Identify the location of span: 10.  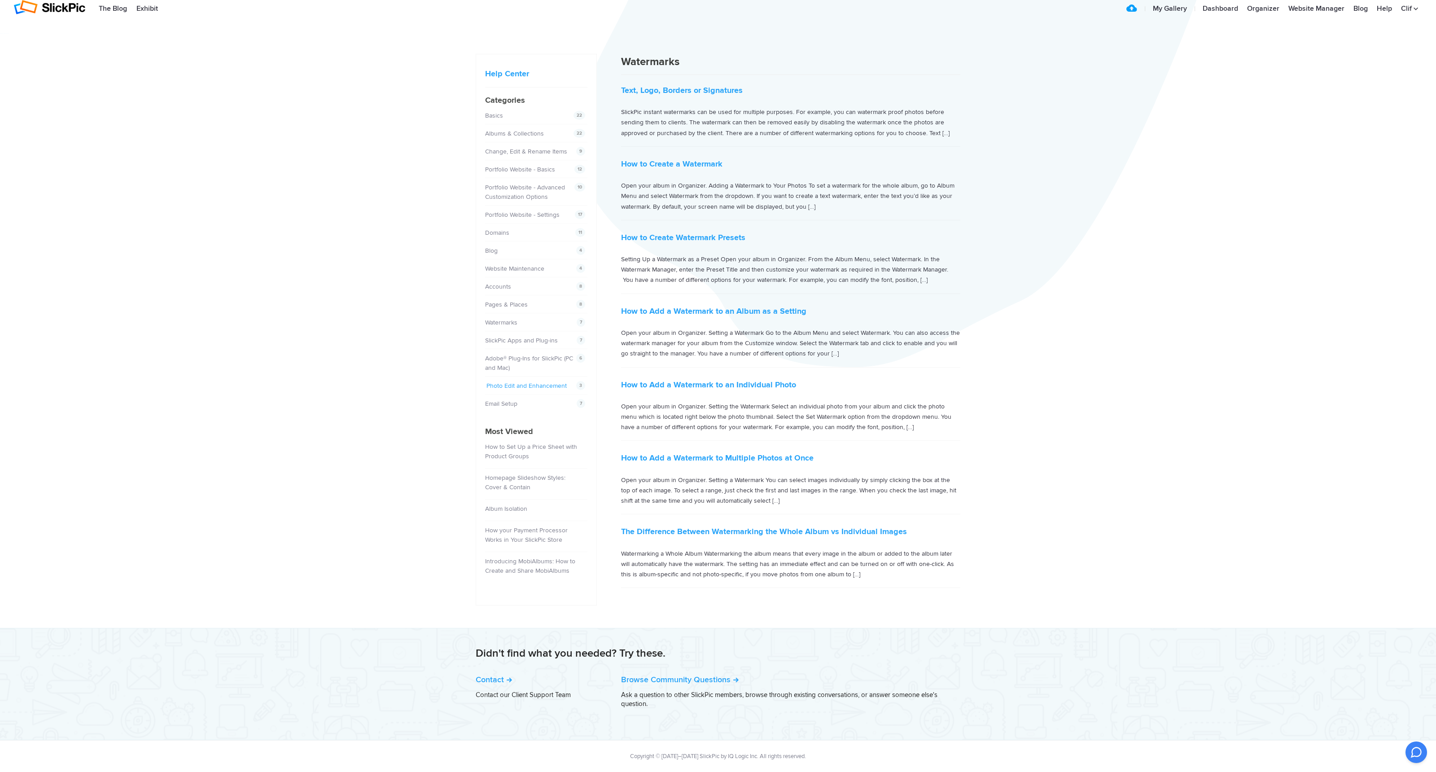
(580, 187).